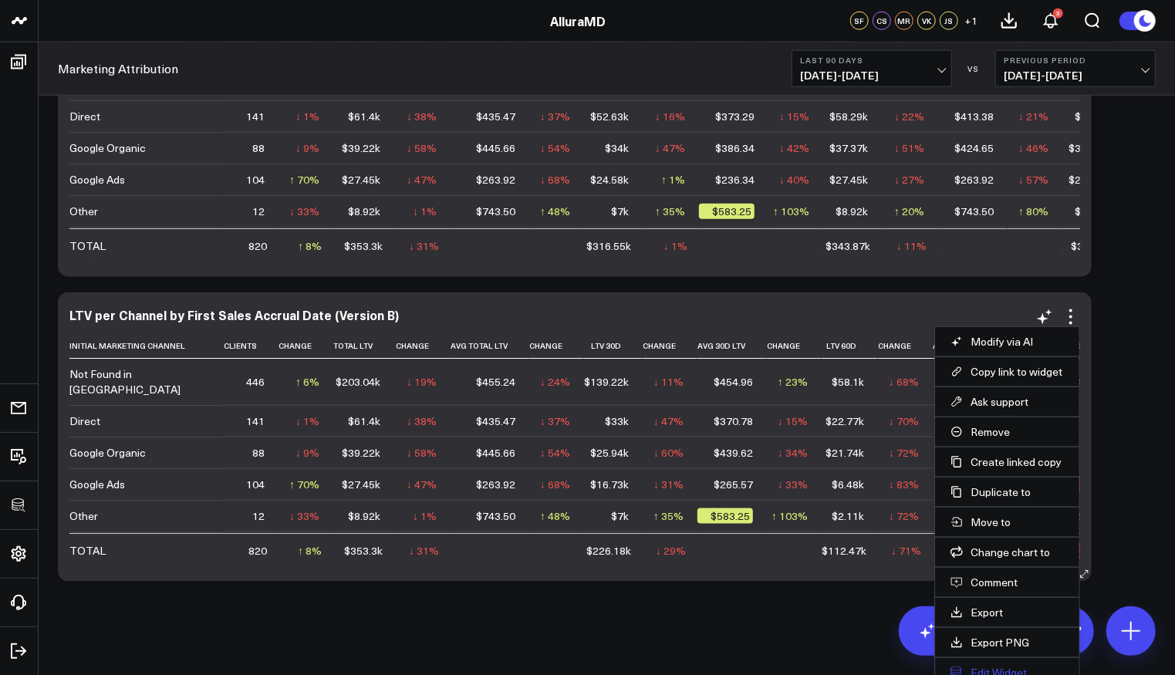 This screenshot has width=1175, height=675. I want to click on div: ↓ 60%, so click(668, 453).